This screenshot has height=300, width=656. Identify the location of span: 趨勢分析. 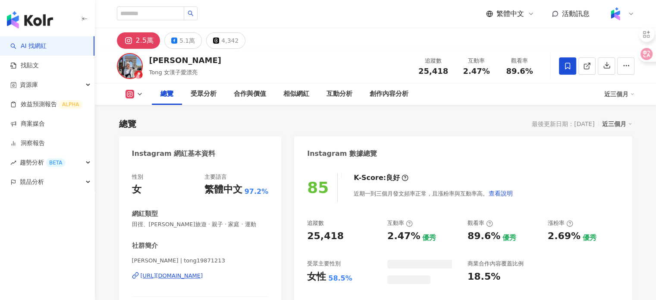
(43, 162).